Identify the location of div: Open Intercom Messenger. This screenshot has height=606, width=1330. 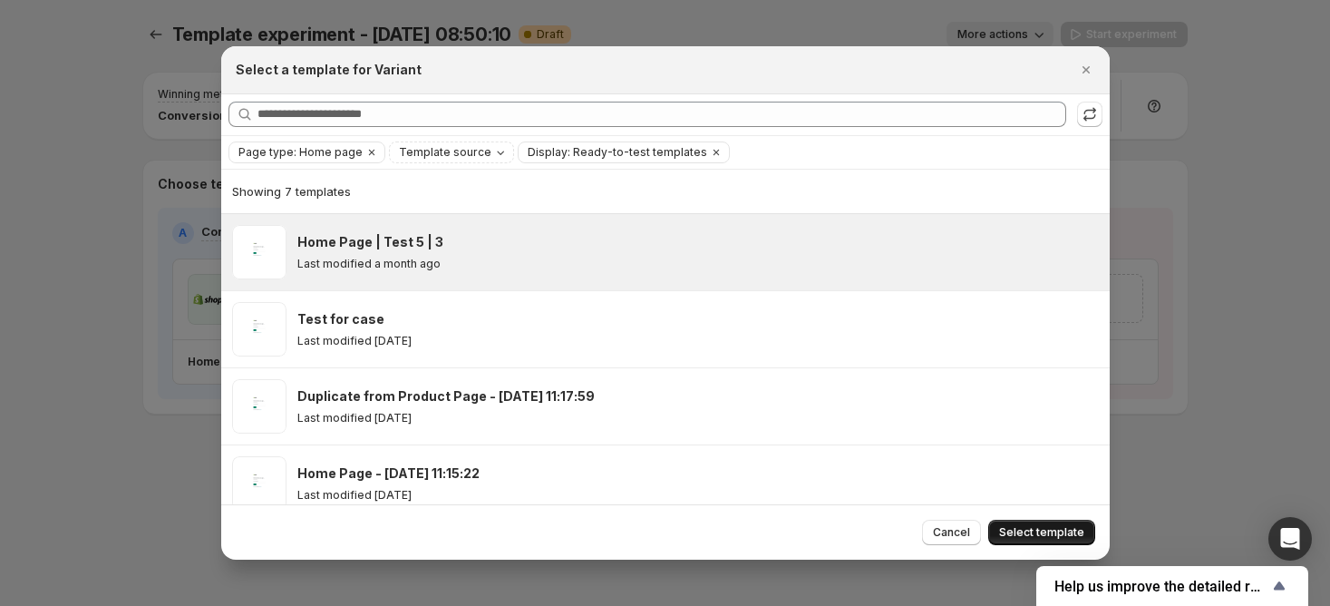
(1290, 539).